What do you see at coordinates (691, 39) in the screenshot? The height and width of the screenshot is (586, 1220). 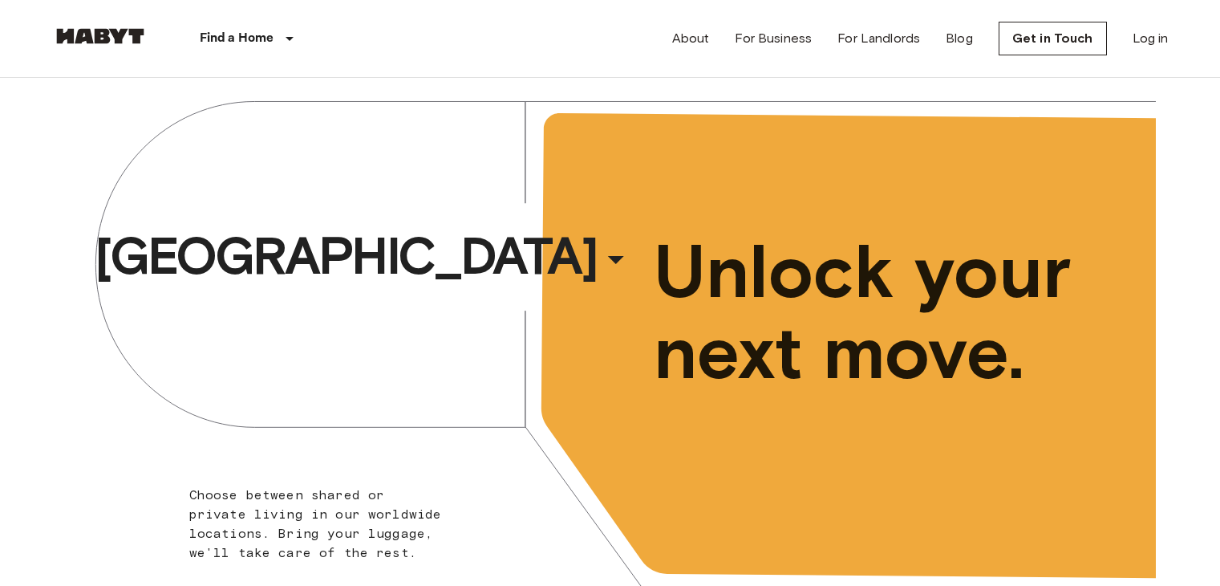 I see `a: About` at bounding box center [691, 39].